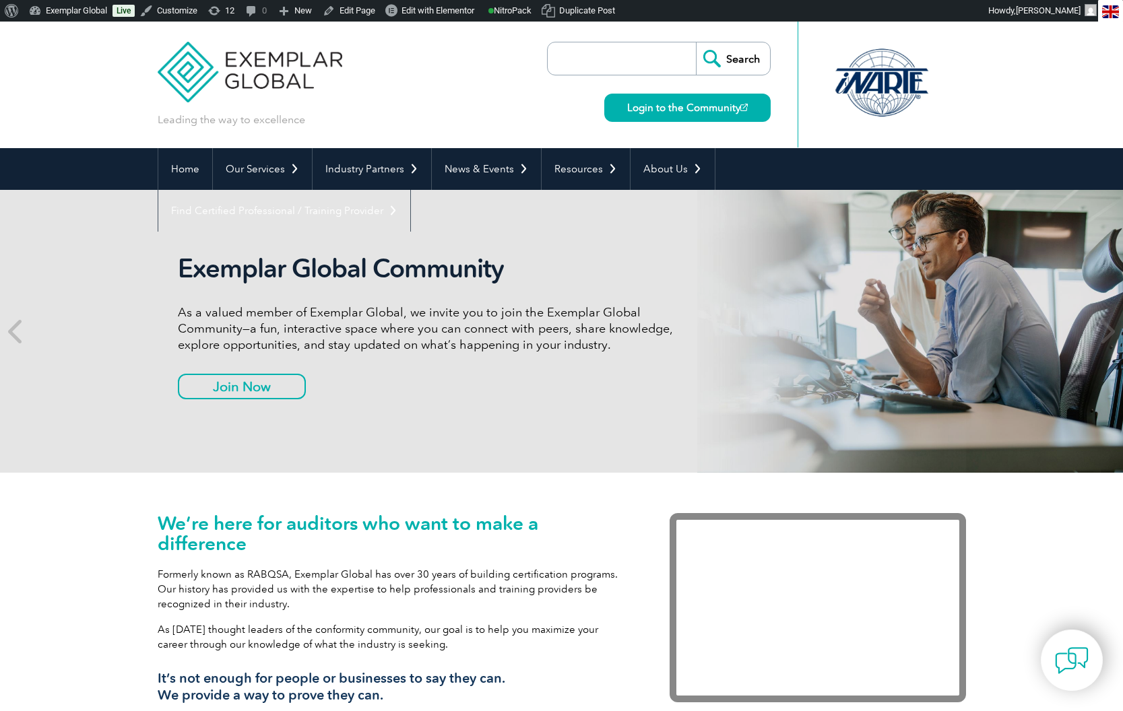 The image size is (1123, 711). What do you see at coordinates (185, 169) in the screenshot?
I see `a: Home` at bounding box center [185, 169].